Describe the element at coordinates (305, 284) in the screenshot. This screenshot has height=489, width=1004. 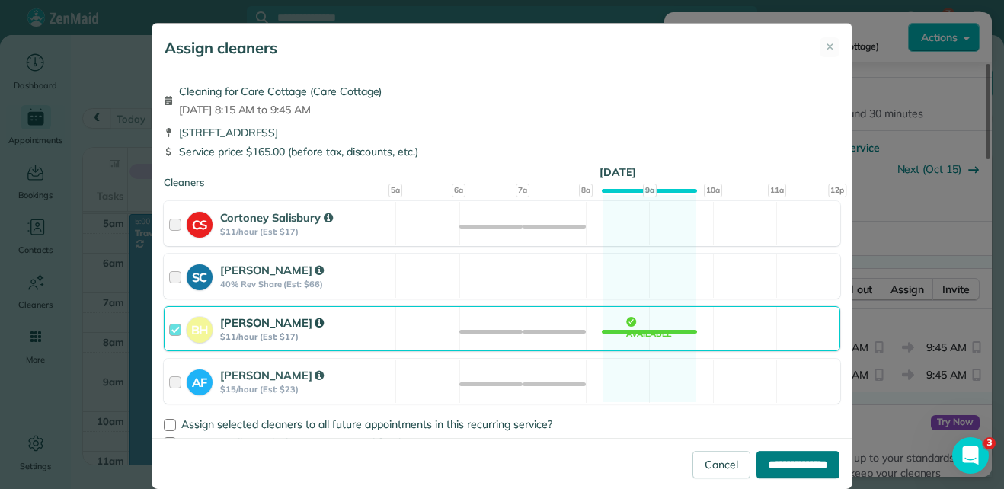
I see `strong: 40% Rev Share (Est: $66)` at that location.